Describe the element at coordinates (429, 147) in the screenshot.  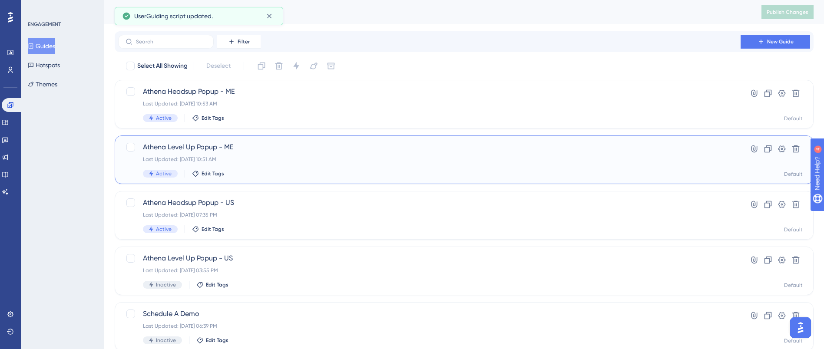
I see `span: Athena Level Up Popup - ME` at that location.